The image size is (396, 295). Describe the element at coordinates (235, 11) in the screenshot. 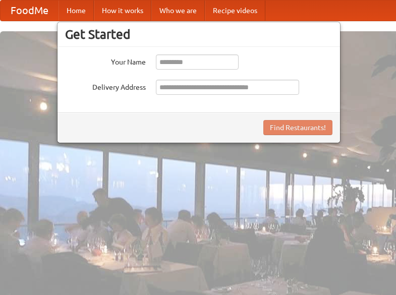

I see `a: Recipe videos` at that location.